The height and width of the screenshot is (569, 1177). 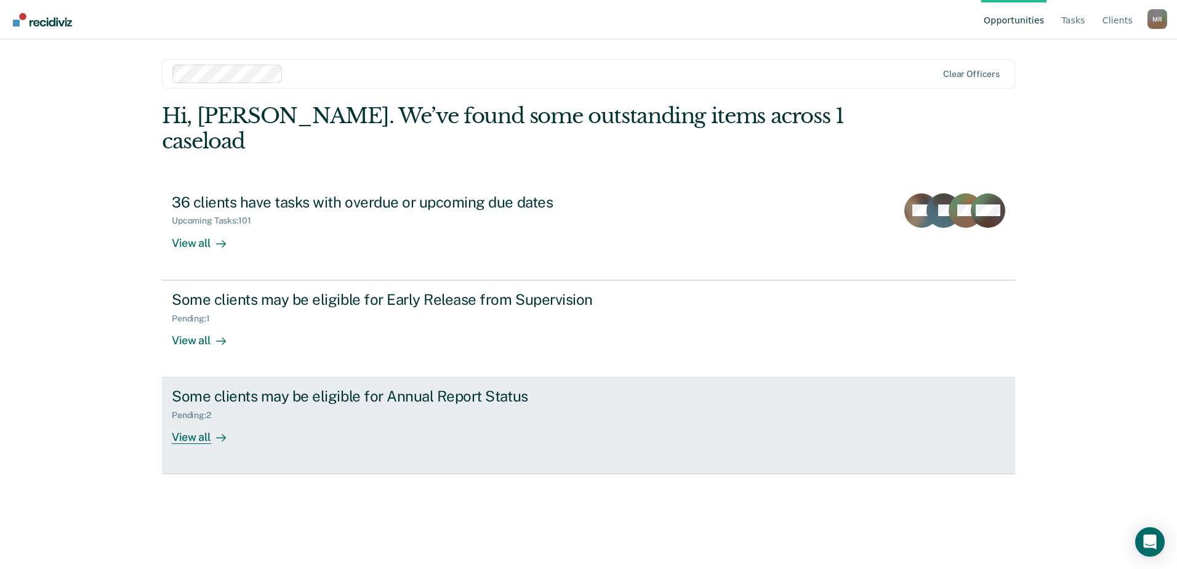 What do you see at coordinates (216, 220) in the screenshot?
I see `div: Upcoming Tasks : 101` at bounding box center [216, 220].